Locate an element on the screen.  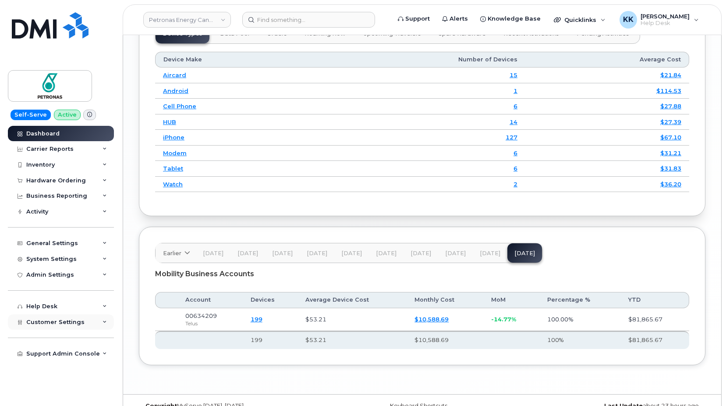
a: Support is located at coordinates (414, 19).